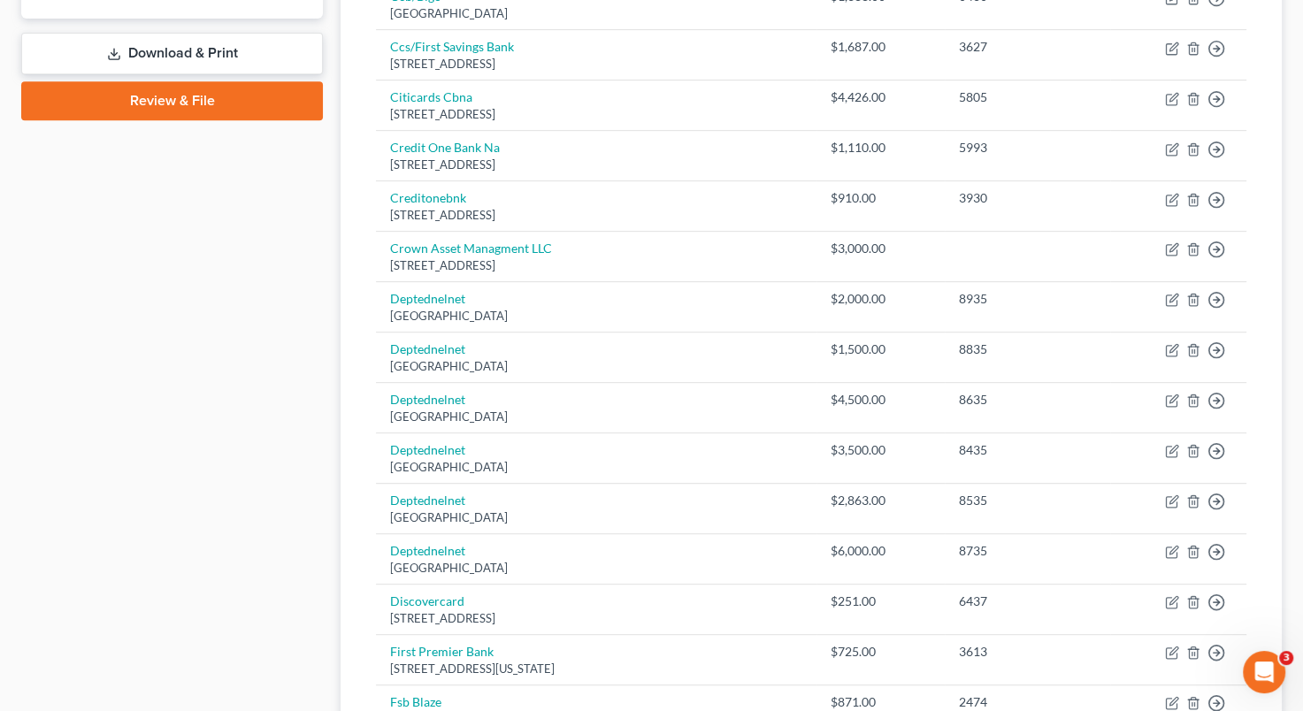 The height and width of the screenshot is (711, 1303). I want to click on div: $871.00, so click(880, 702).